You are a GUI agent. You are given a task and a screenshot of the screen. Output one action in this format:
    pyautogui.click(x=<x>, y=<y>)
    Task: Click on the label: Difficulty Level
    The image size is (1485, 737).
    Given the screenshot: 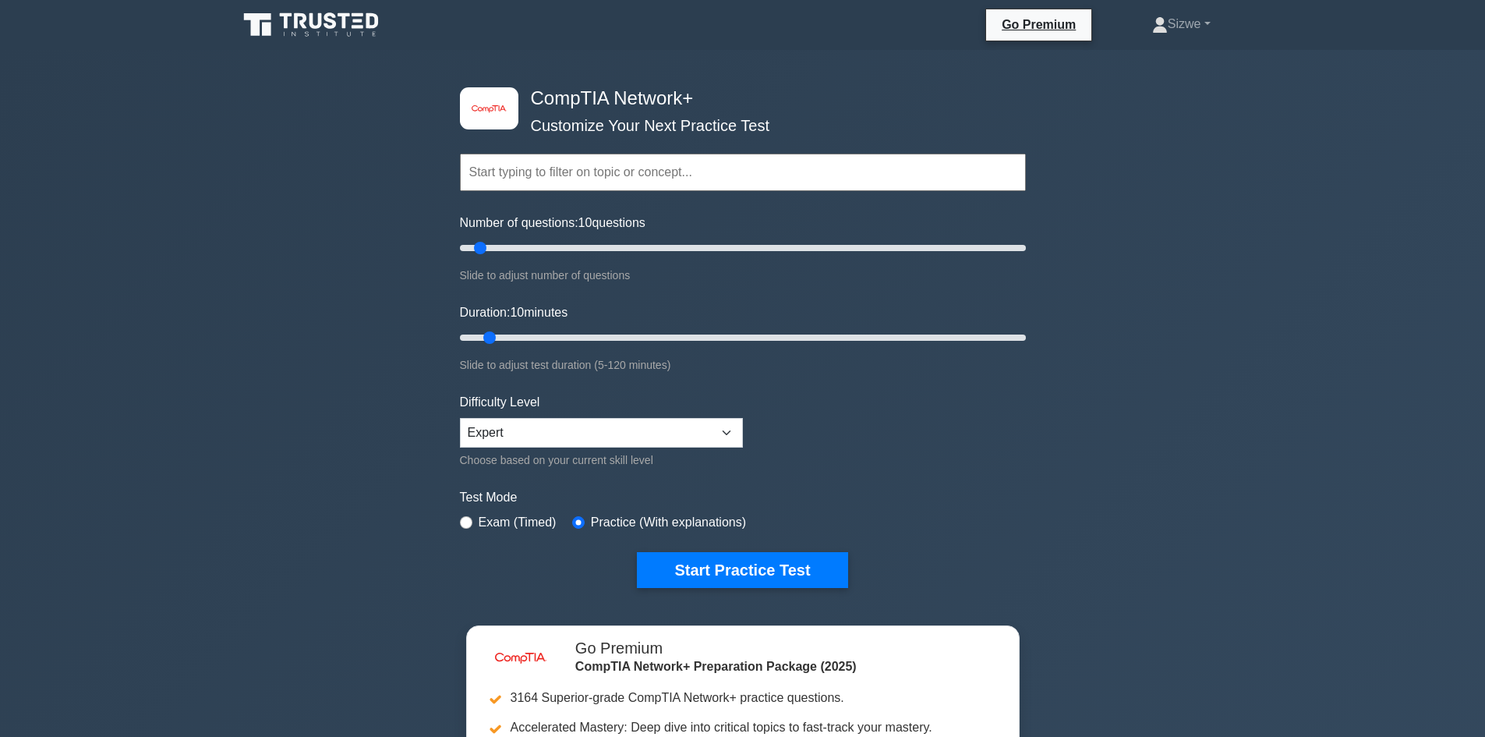 What is the action you would take?
    pyautogui.click(x=500, y=402)
    